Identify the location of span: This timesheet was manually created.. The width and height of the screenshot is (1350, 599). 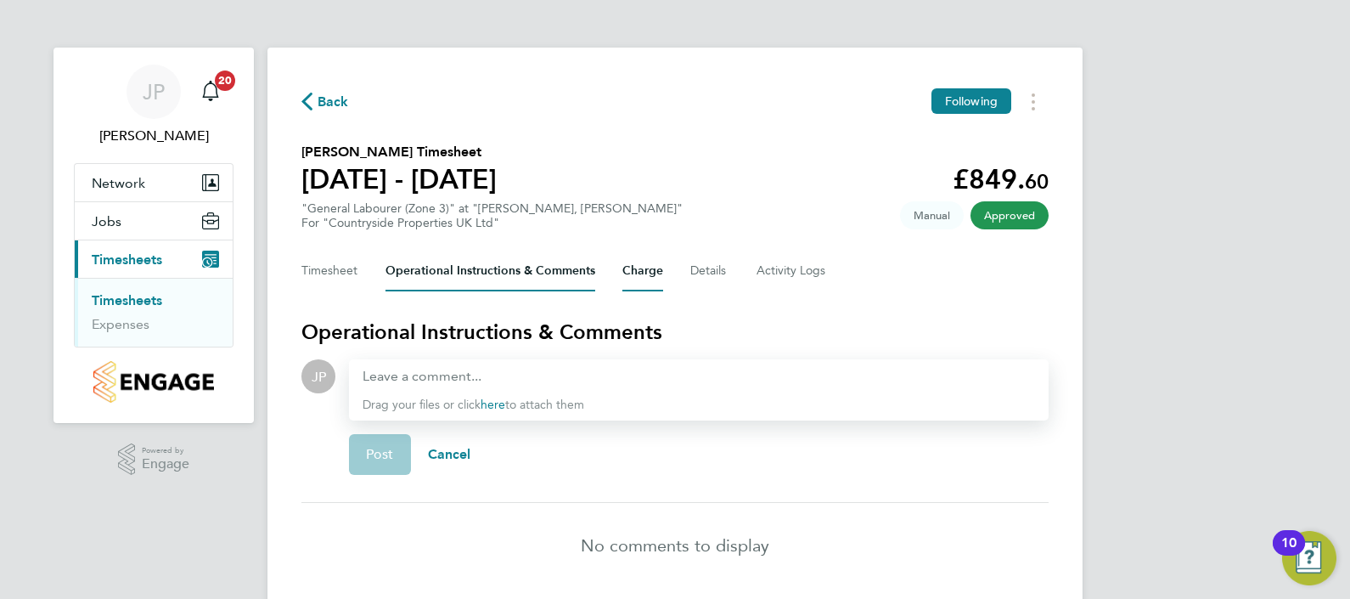
(932, 215).